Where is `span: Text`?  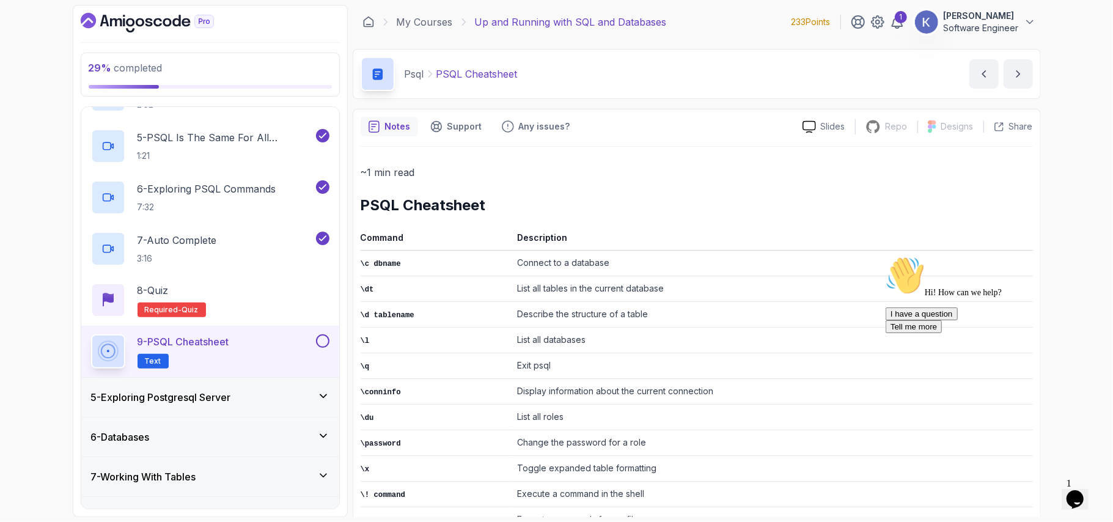
span: Text is located at coordinates (153, 361).